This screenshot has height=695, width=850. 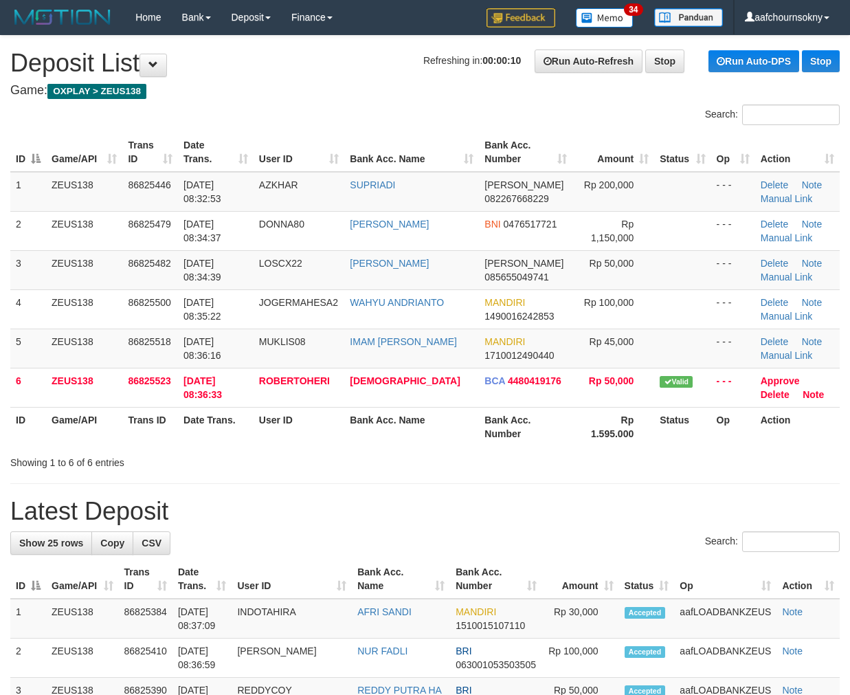 I want to click on span: Rp 100,000, so click(x=609, y=302).